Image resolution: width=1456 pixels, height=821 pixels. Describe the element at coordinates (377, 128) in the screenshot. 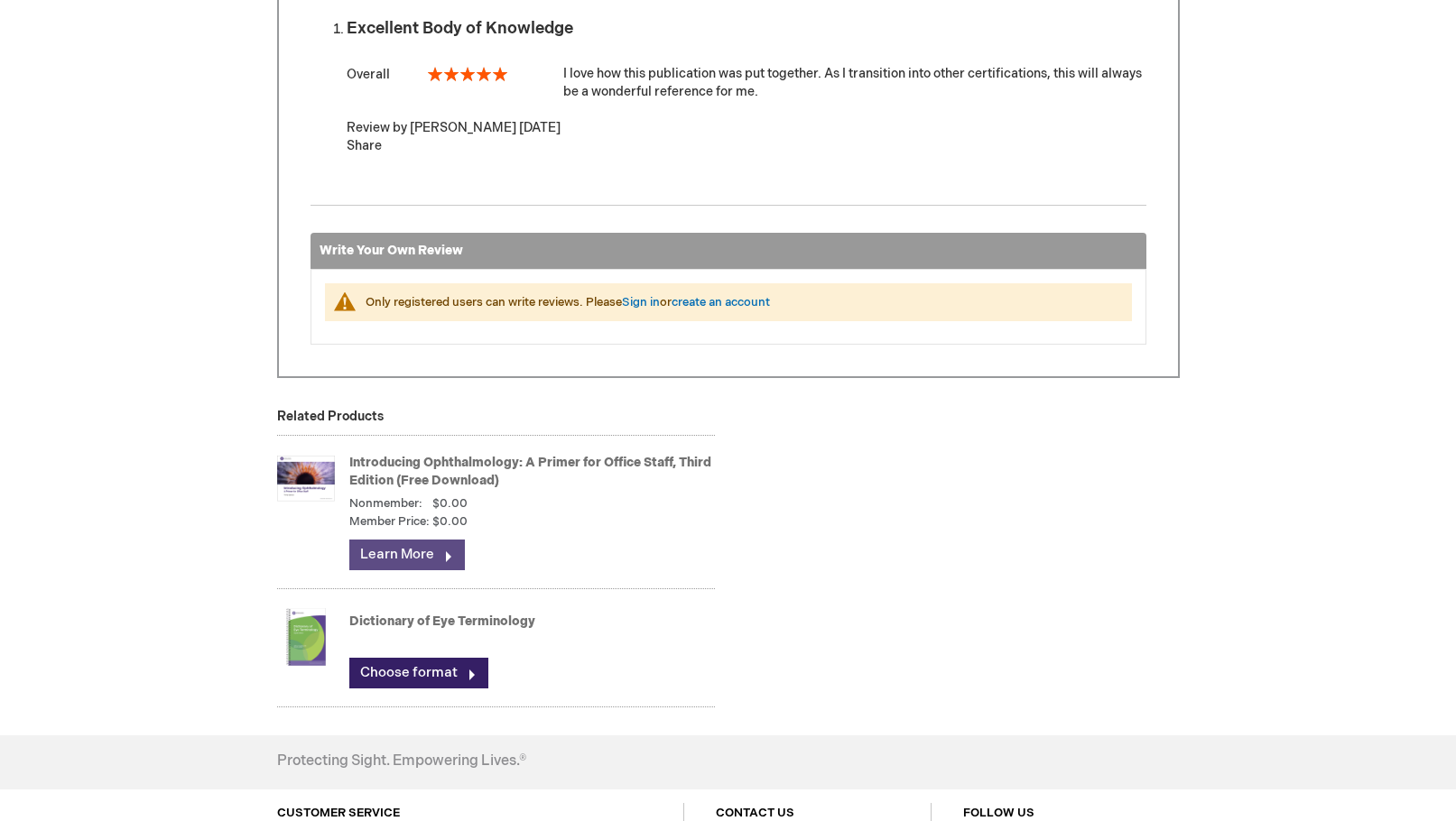

I see `span: Review by` at that location.